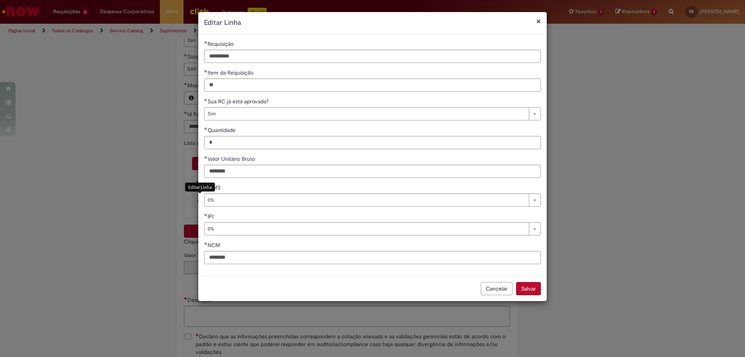 The width and height of the screenshot is (745, 357). I want to click on input: Requisição, so click(373, 56).